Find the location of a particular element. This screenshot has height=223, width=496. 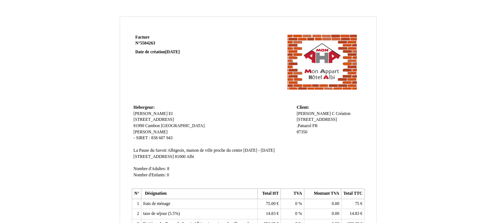

span: Facture is located at coordinates (142, 37).